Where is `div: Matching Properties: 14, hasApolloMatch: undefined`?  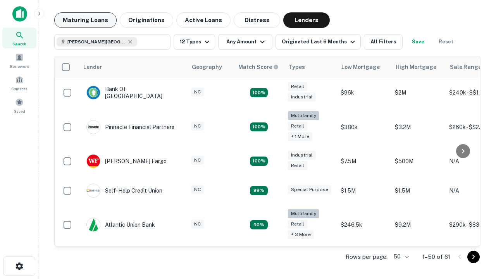 div: Matching Properties: 14, hasApolloMatch: undefined is located at coordinates (259, 161).